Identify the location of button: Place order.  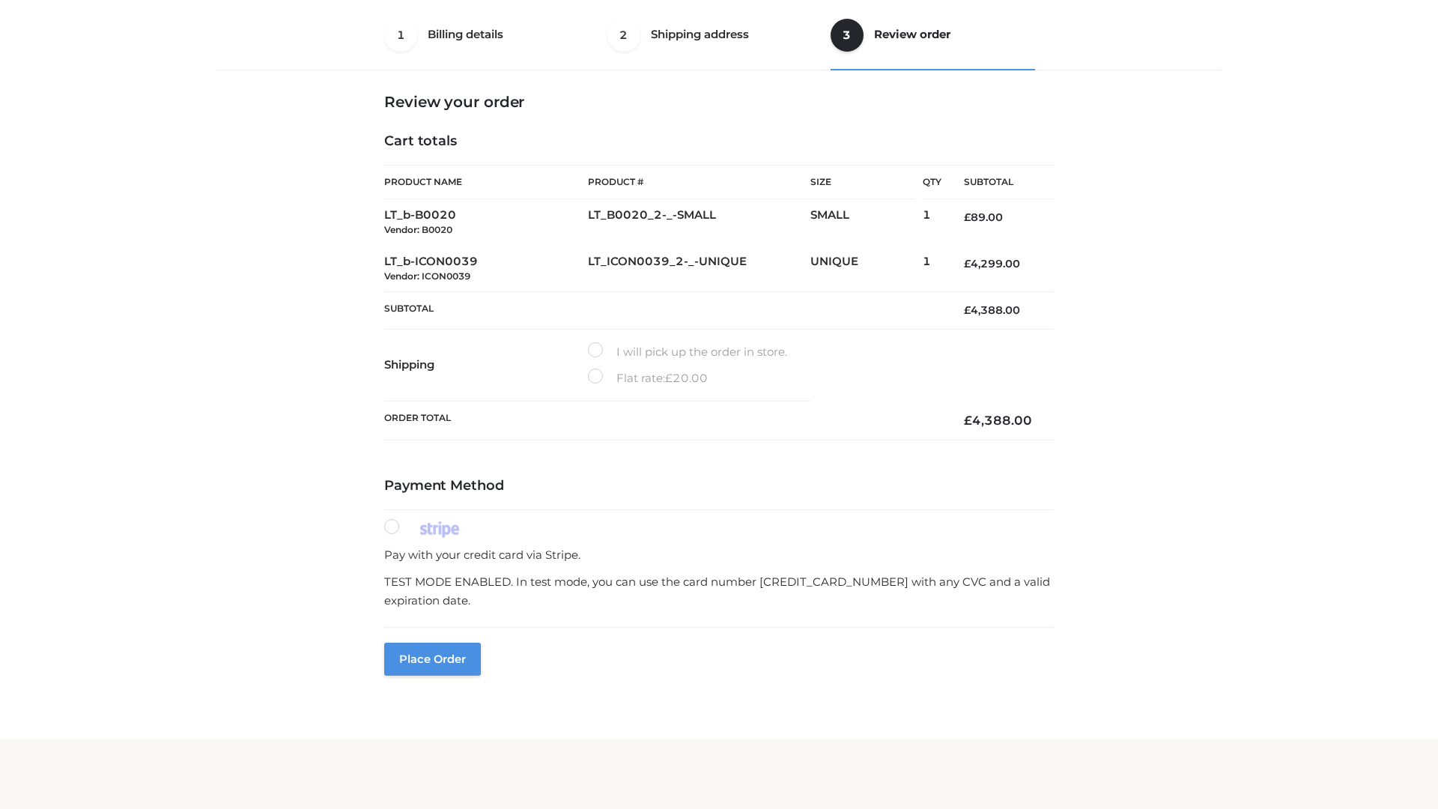
(432, 659).